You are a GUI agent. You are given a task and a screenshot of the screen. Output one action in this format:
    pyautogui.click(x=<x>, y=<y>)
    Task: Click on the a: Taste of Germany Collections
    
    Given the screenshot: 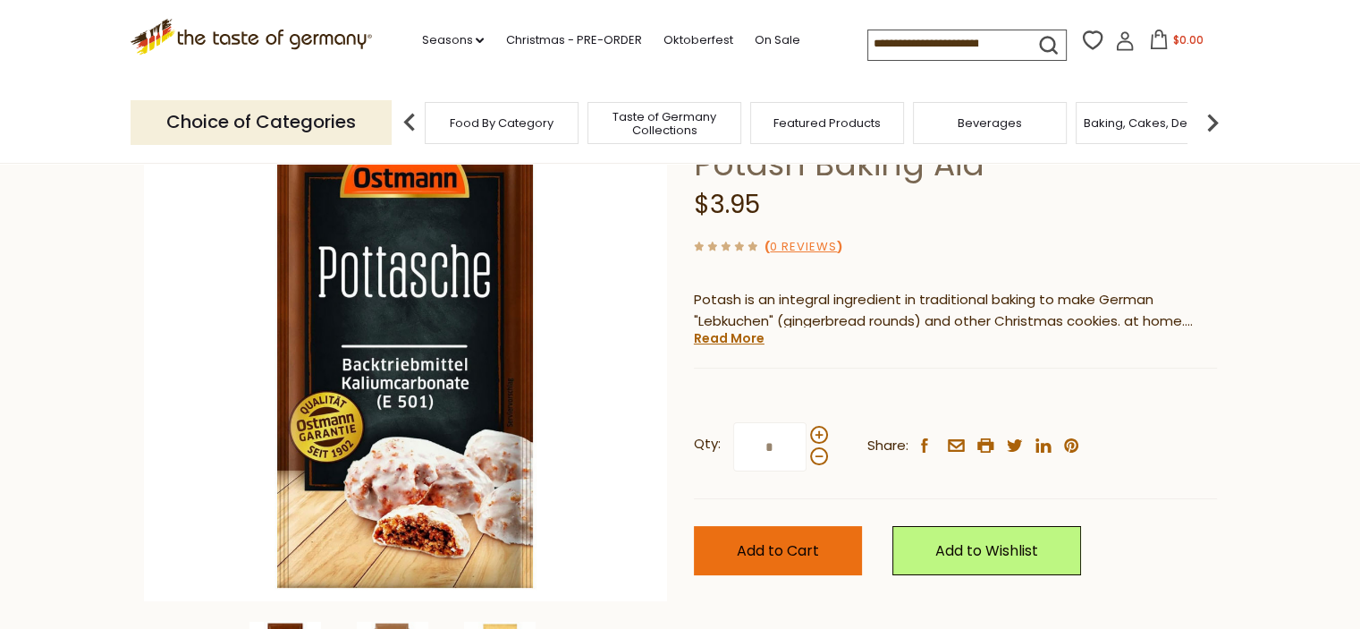 What is the action you would take?
    pyautogui.click(x=664, y=123)
    